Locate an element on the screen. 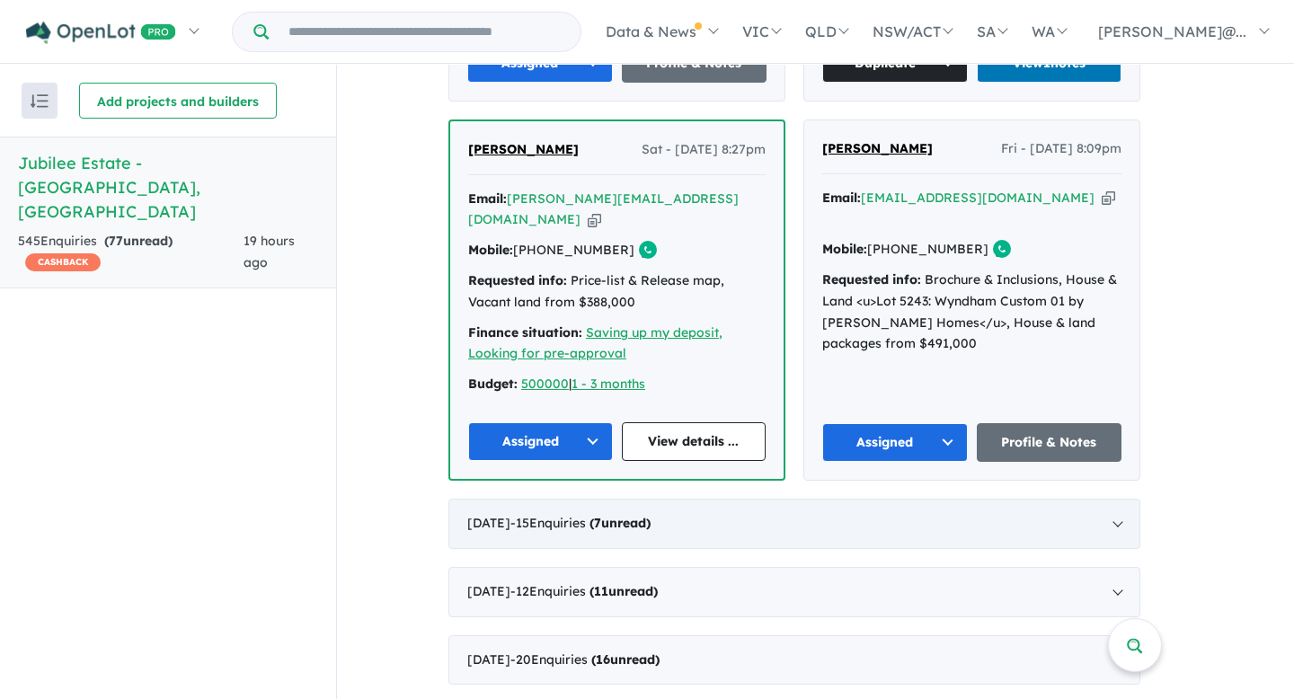 Image resolution: width=1294 pixels, height=699 pixels. strong: Budget: is located at coordinates (492, 384).